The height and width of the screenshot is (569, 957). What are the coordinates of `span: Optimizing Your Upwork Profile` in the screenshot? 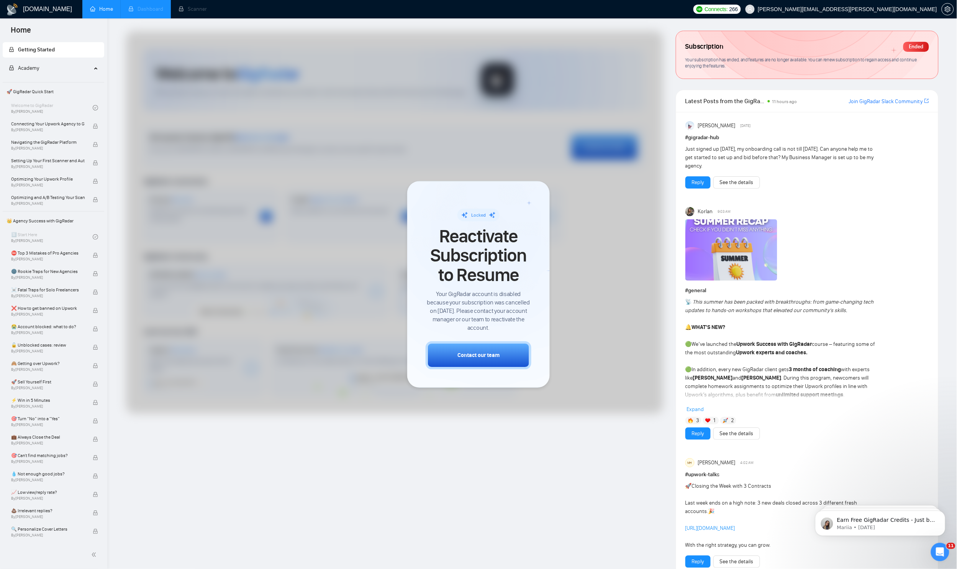 It's located at (48, 179).